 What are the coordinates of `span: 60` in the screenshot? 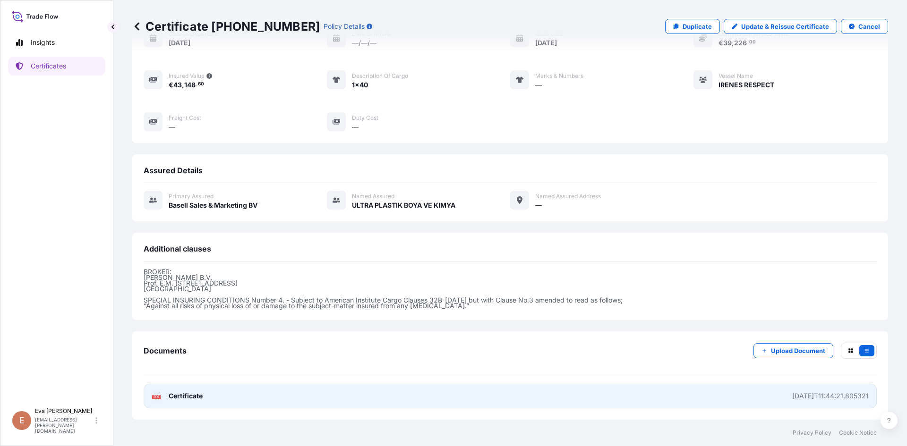 It's located at (201, 84).